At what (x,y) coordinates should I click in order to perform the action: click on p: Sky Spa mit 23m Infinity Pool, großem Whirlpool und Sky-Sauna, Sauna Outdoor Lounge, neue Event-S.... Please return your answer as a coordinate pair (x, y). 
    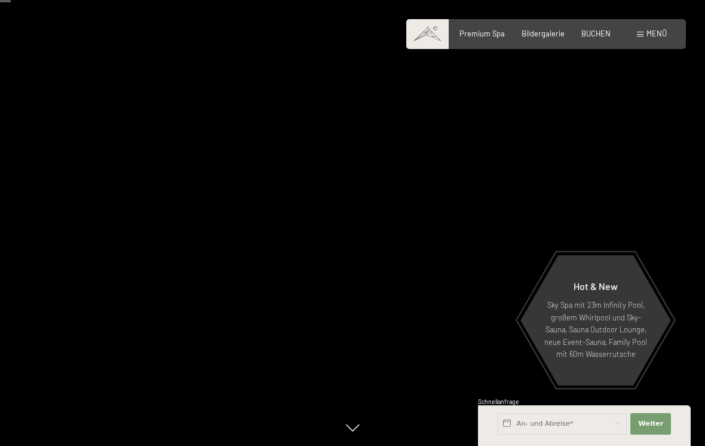
    Looking at the image, I should click on (596, 329).